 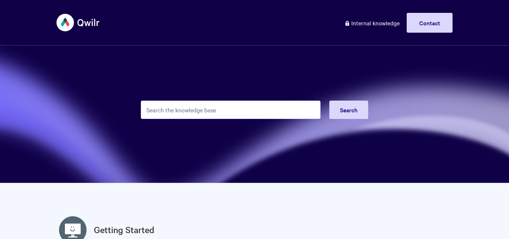 I want to click on button: Search, so click(x=349, y=110).